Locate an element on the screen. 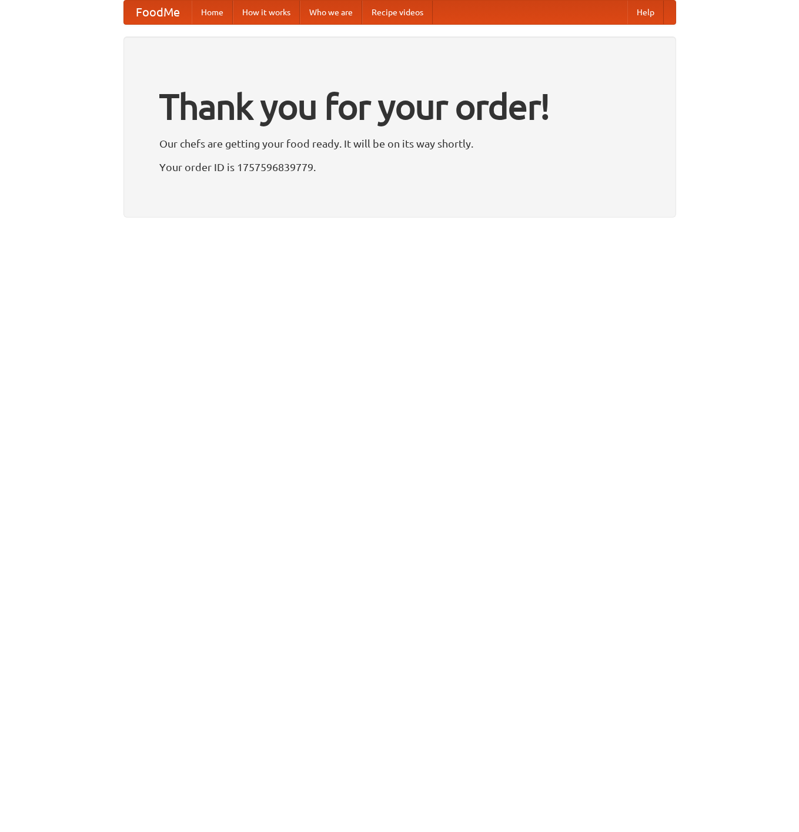  a: Help is located at coordinates (646, 12).